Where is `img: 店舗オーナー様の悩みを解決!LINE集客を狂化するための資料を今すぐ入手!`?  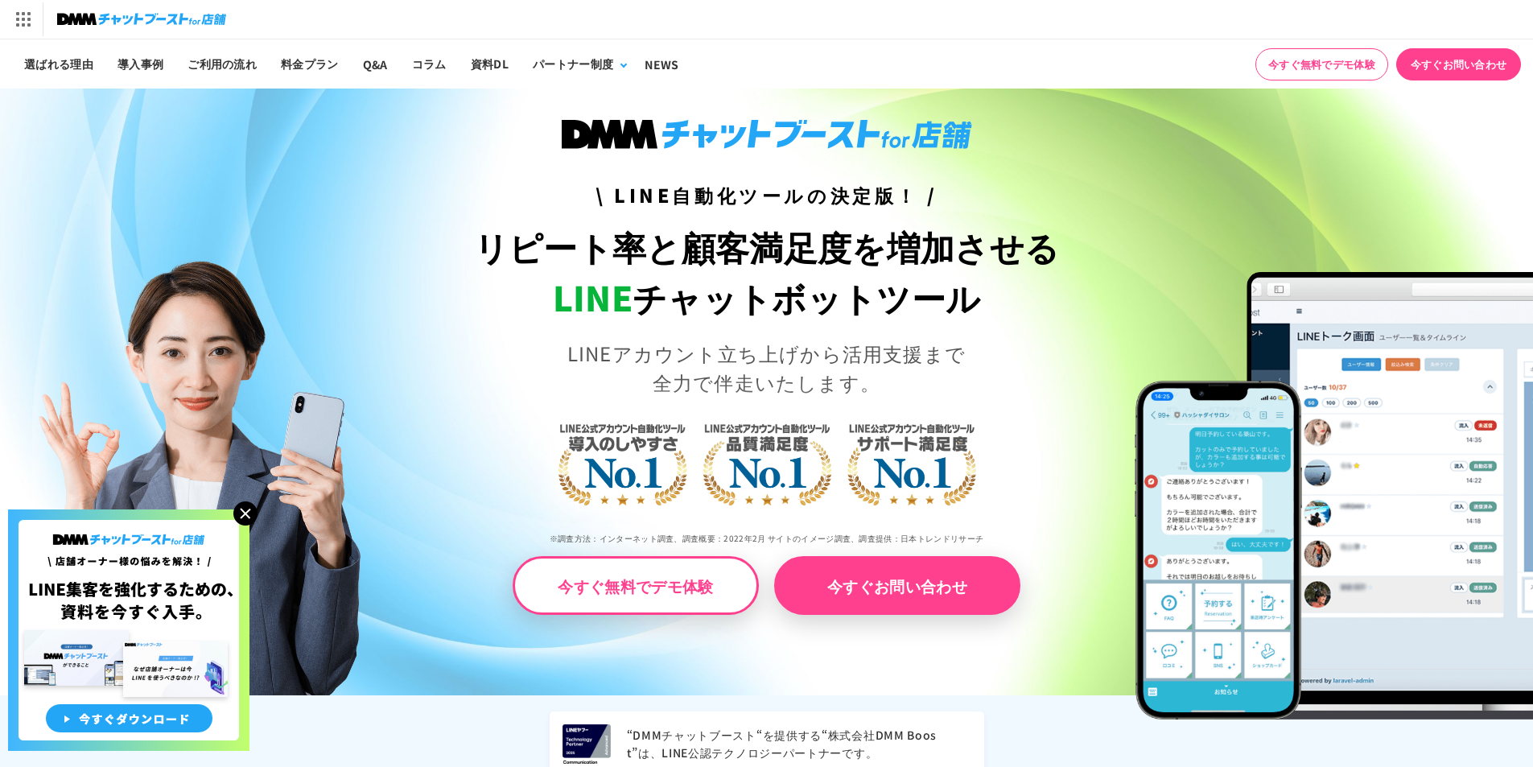 img: 店舗オーナー様の悩みを解決!LINE集客を狂化するための資料を今すぐ入手! is located at coordinates (129, 630).